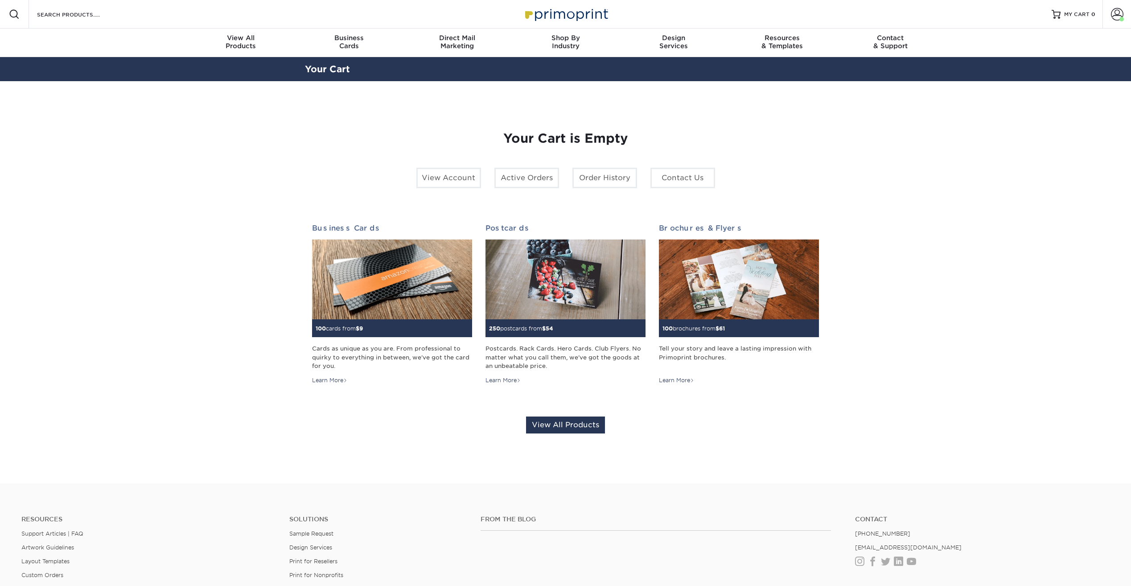 This screenshot has height=586, width=1131. What do you see at coordinates (782, 42) in the screenshot?
I see `div: & Templates` at bounding box center [782, 42].